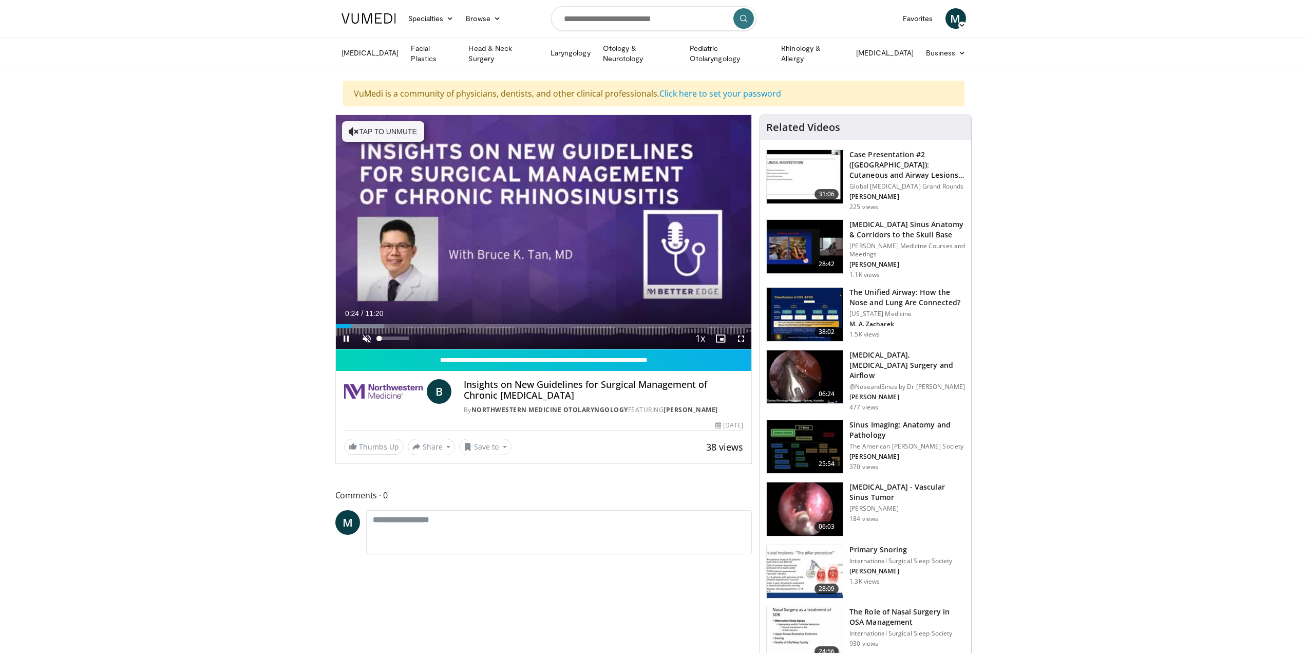  I want to click on button: Playback Rate, so click(700, 338).